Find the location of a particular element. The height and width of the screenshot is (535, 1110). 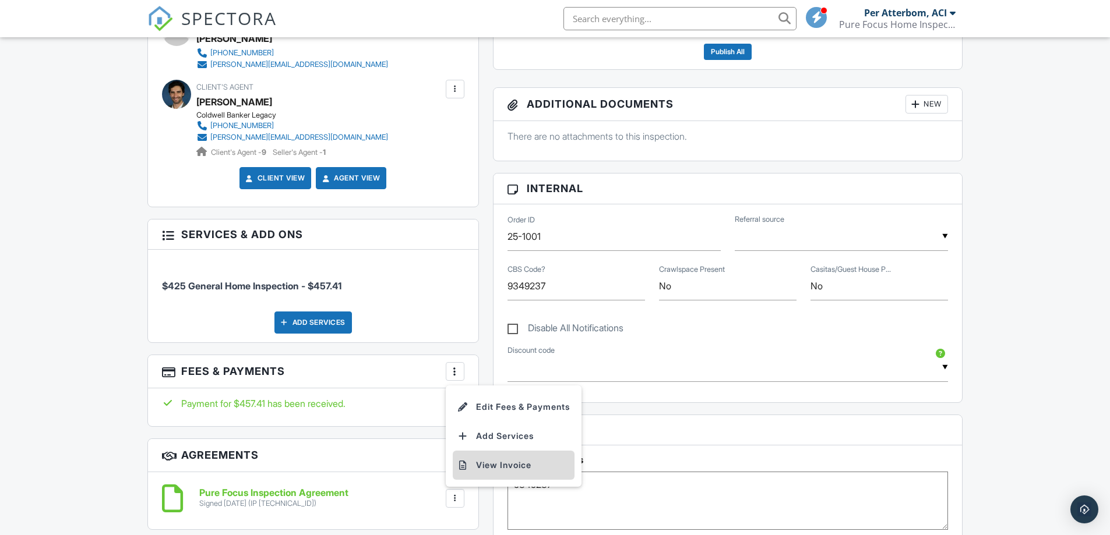

p: There are no attachments to this inspection. is located at coordinates (728, 136).